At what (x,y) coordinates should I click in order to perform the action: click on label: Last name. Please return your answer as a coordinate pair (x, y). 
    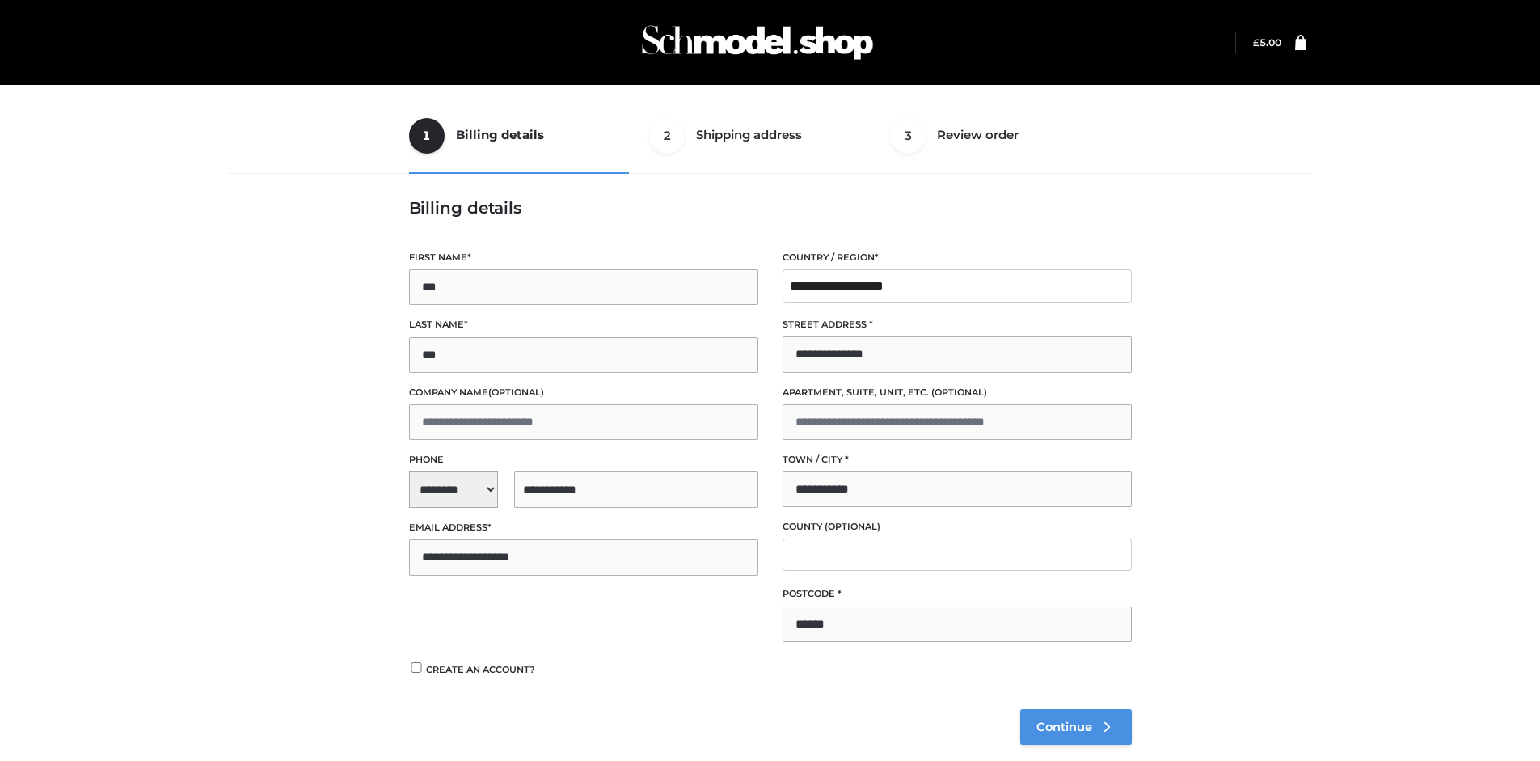
    Looking at the image, I should click on (584, 324).